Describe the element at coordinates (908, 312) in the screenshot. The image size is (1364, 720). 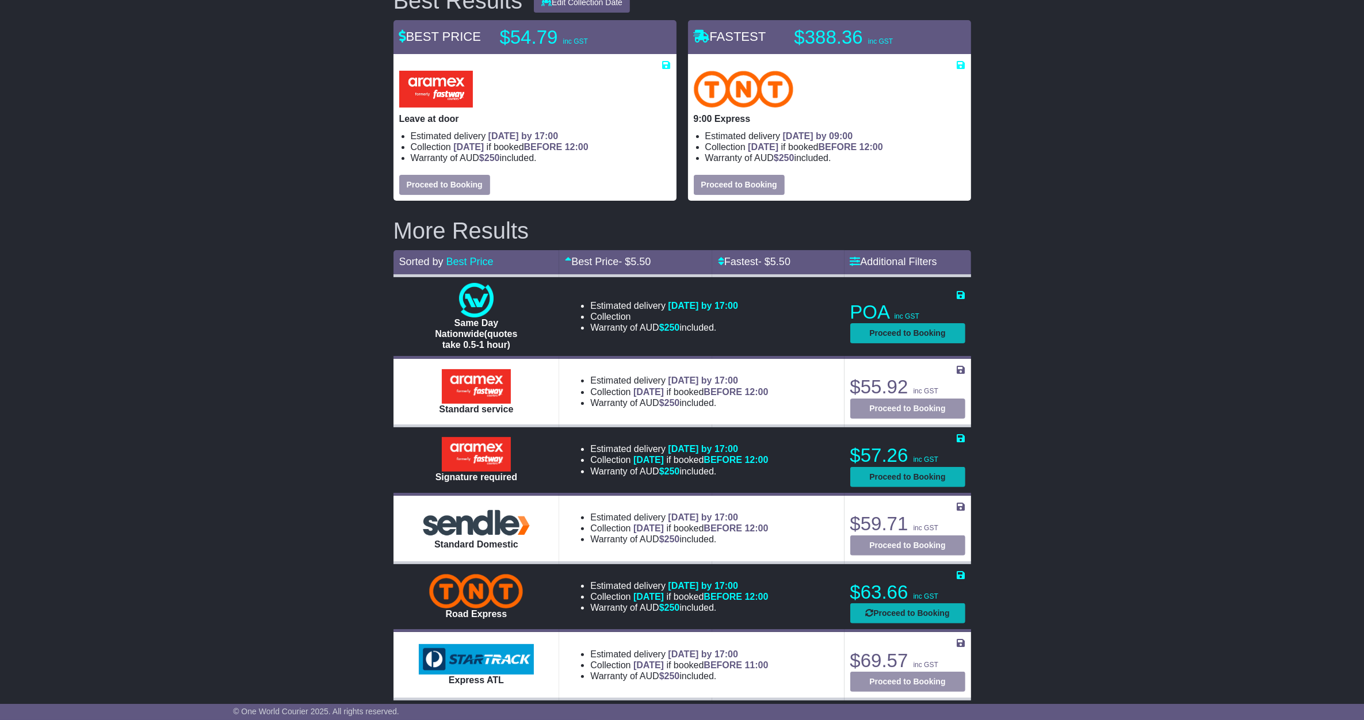
I see `p: POA` at that location.